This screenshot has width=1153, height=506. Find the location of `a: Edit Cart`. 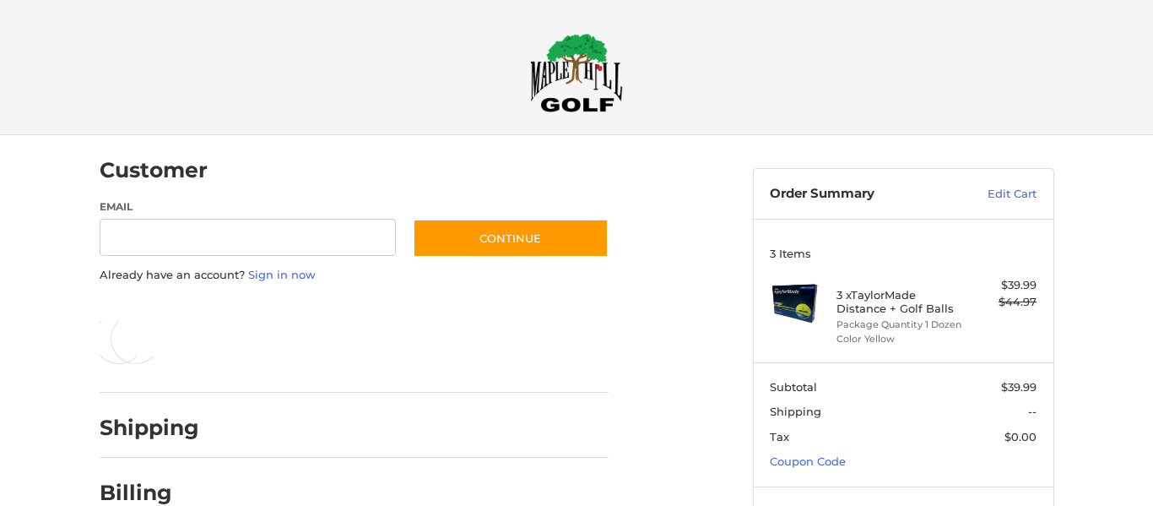

a: Edit Cart is located at coordinates (993, 194).